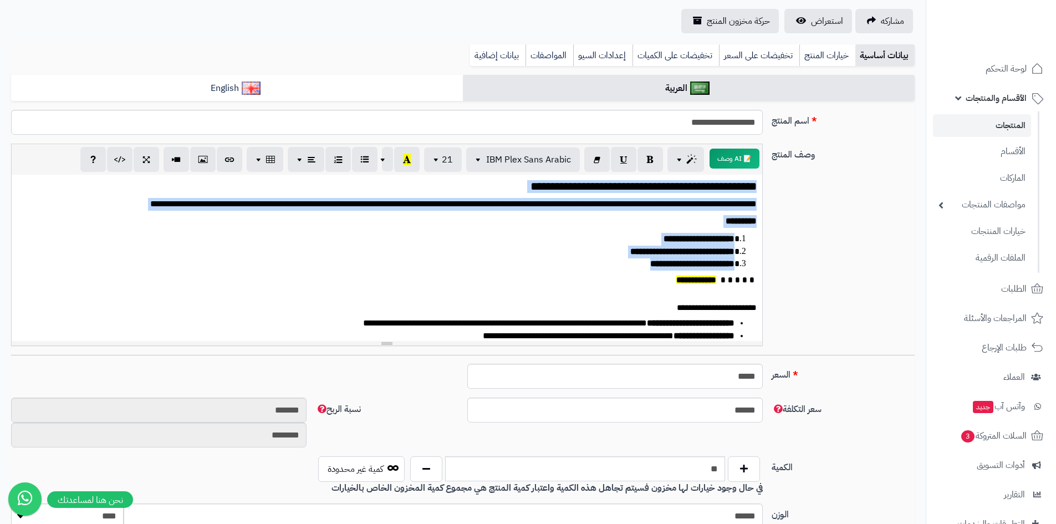  What do you see at coordinates (448, 160) in the screenshot?
I see `span: 21` at bounding box center [448, 160].